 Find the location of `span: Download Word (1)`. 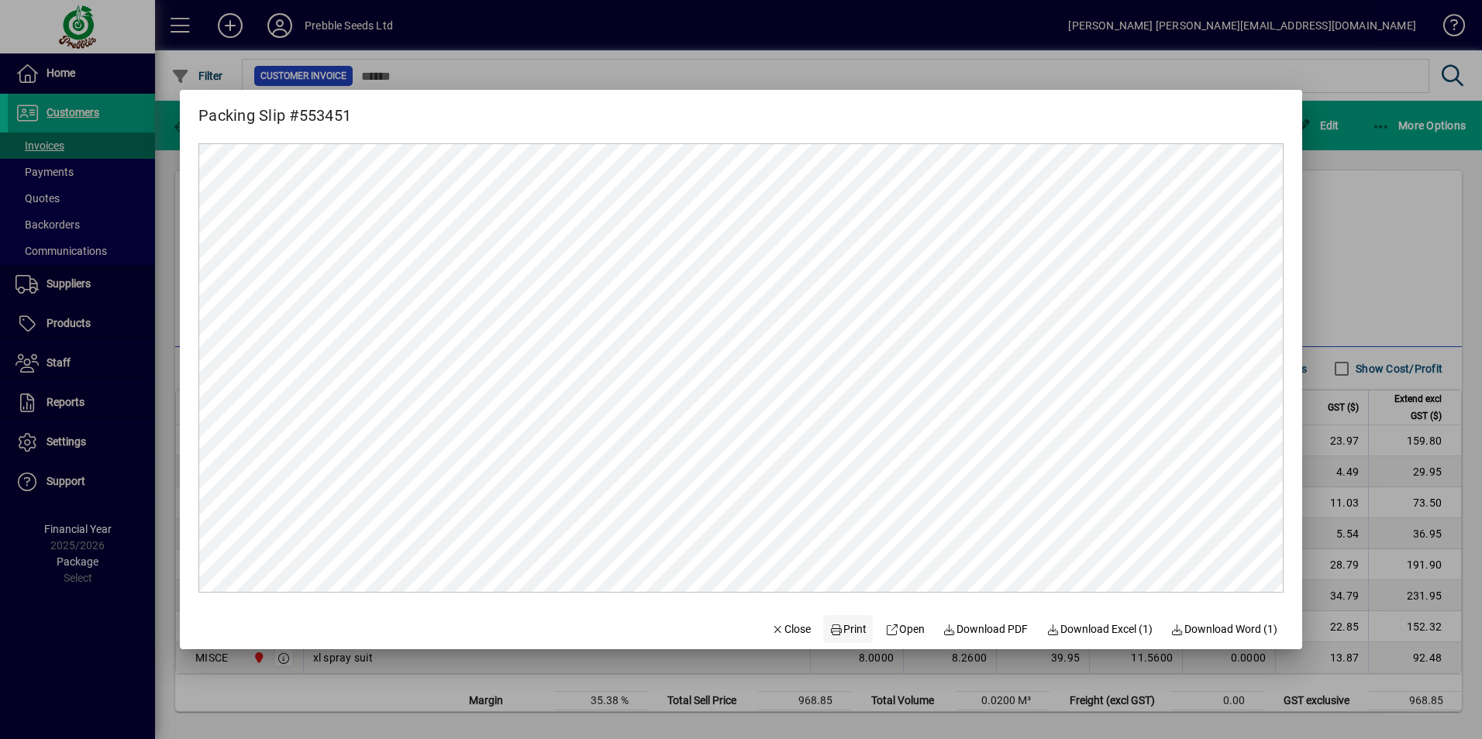

span: Download Word (1) is located at coordinates (1225, 629).